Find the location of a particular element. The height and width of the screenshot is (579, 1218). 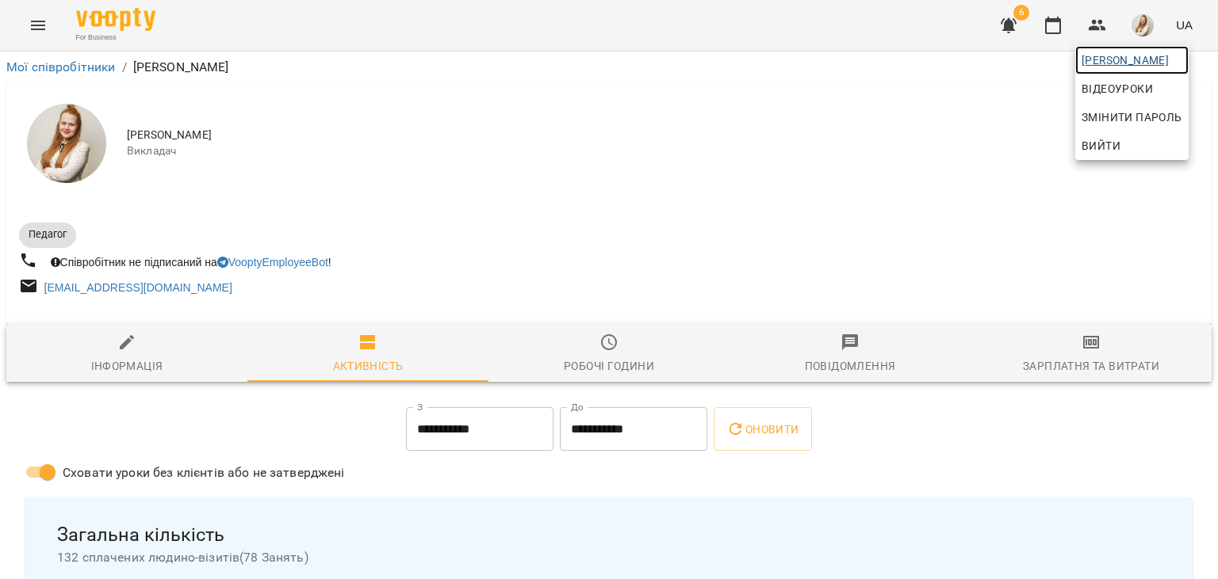

a: Відеоуроки is located at coordinates (1117, 89).